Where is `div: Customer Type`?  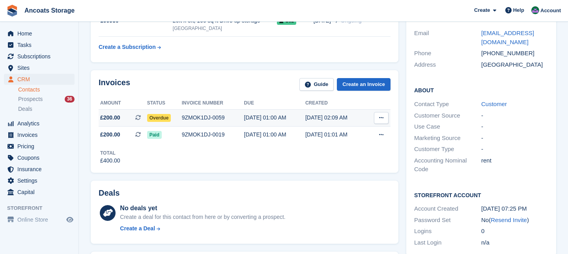
div: Customer Type is located at coordinates (448, 149).